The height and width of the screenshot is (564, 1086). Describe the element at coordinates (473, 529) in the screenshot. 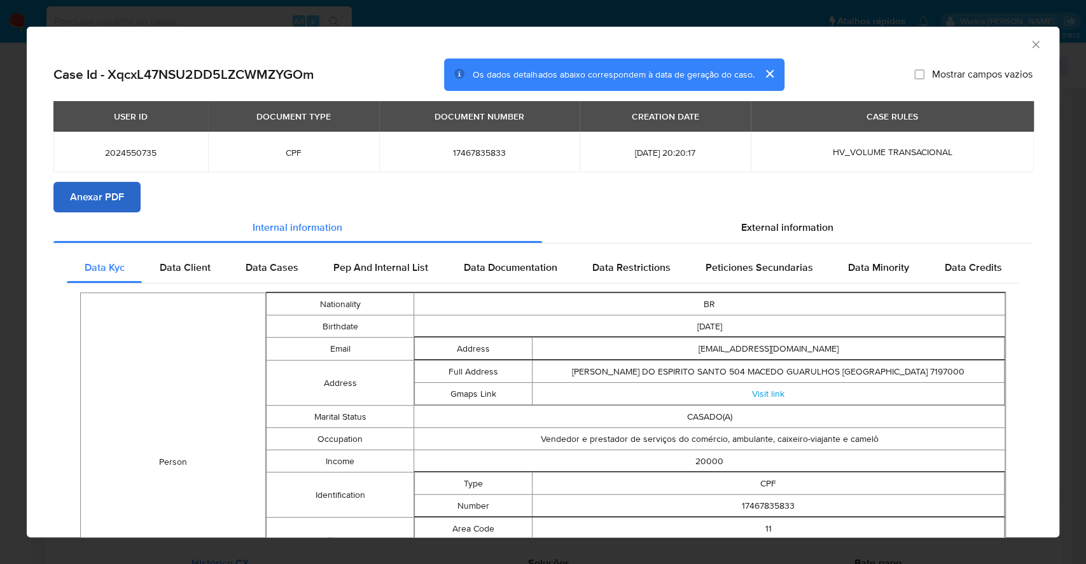

I see `td: Area Code` at that location.